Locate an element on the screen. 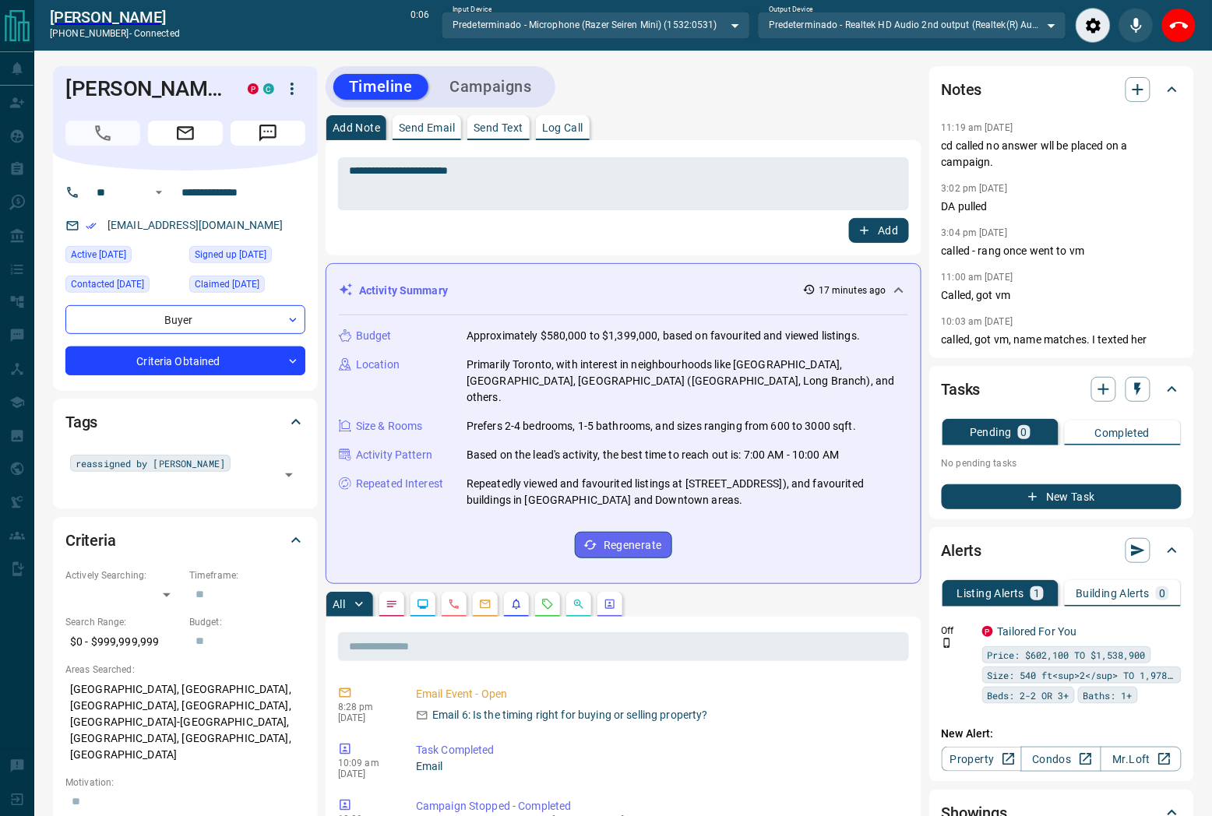  h2: Criteria is located at coordinates (90, 540).